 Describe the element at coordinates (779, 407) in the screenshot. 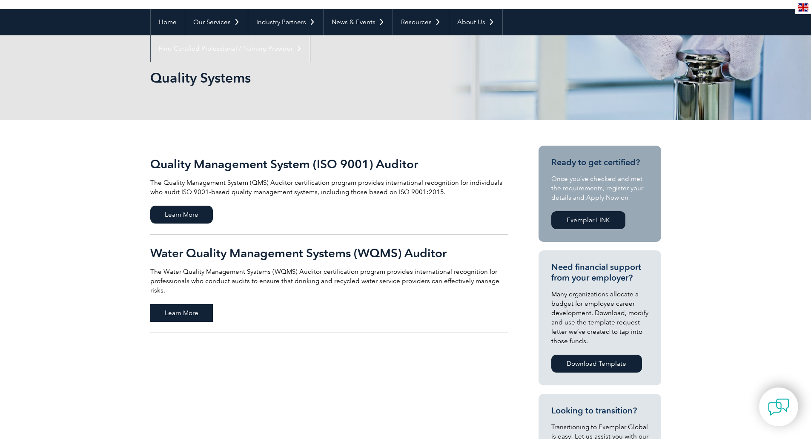

I see `img: contact-chat.png` at that location.